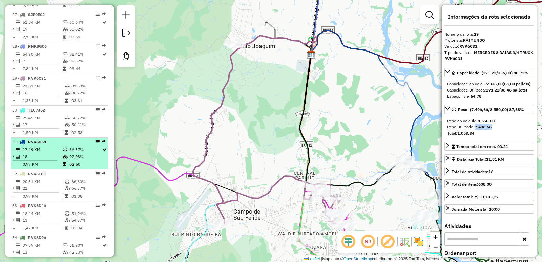 This screenshot has width=542, height=262. I want to click on strong: 7.496,66, so click(483, 127).